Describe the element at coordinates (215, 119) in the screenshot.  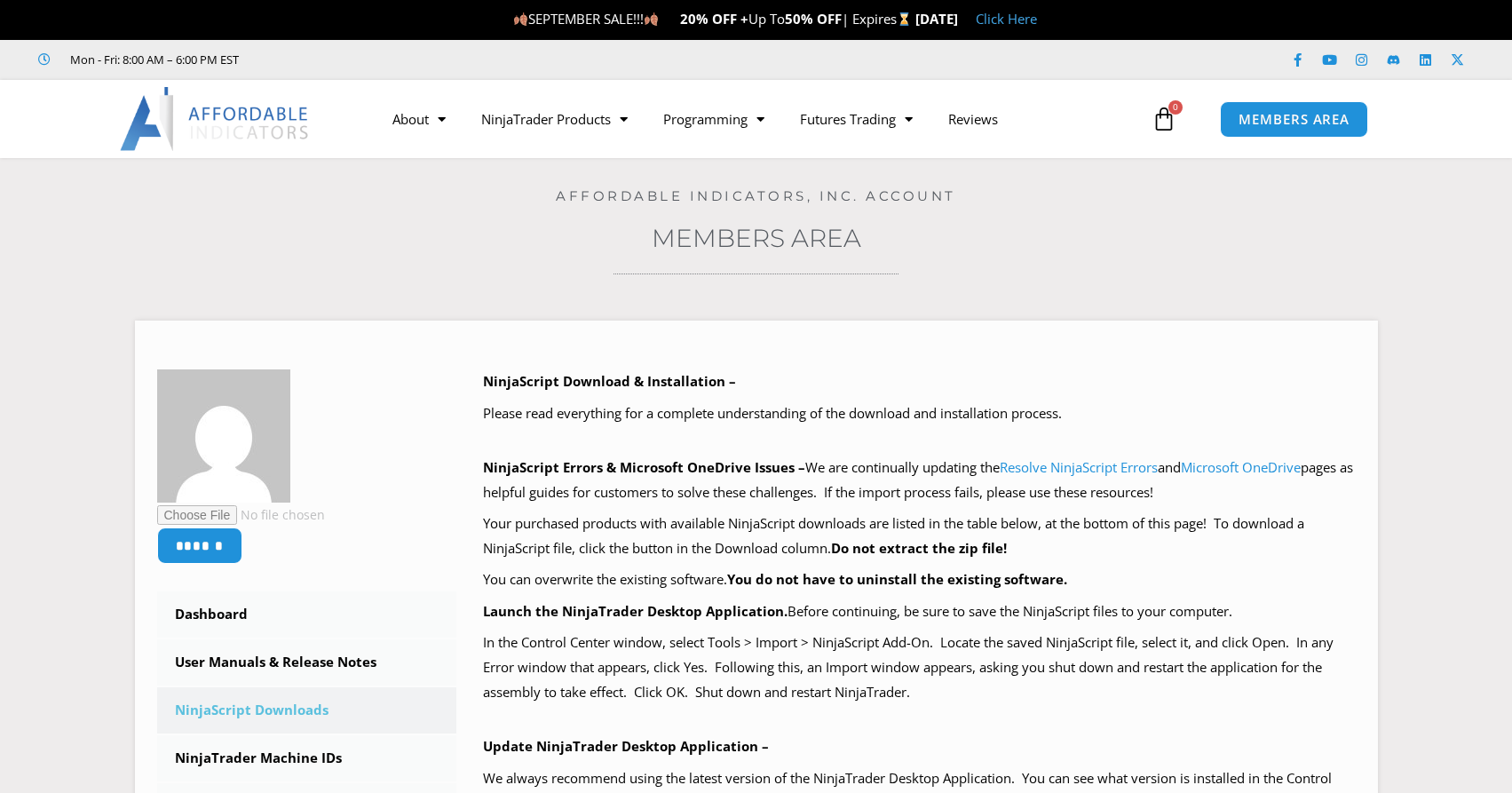
I see `img: LogoAI | Affordable Indicators – NinjaTrader` at that location.